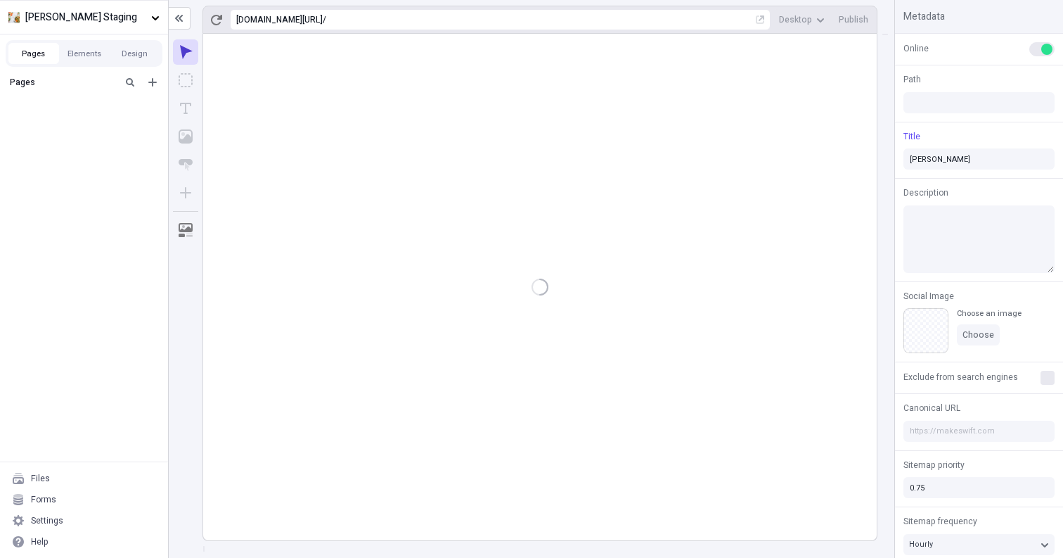 Image resolution: width=1063 pixels, height=558 pixels. I want to click on span: Sitemap frequency, so click(940, 521).